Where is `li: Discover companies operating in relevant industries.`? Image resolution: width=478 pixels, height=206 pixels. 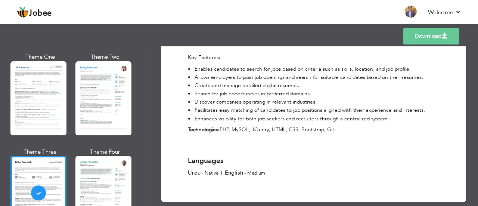
li: Discover companies operating in relevant industries. is located at coordinates (306, 102).